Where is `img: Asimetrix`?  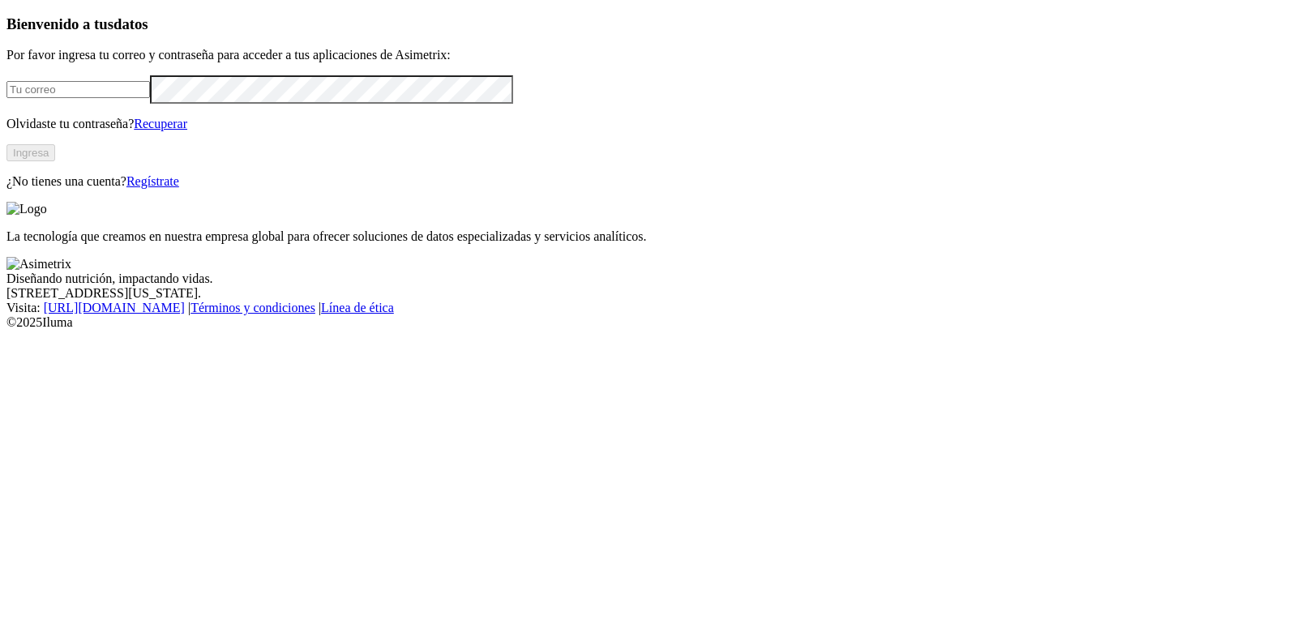
img: Asimetrix is located at coordinates (39, 264).